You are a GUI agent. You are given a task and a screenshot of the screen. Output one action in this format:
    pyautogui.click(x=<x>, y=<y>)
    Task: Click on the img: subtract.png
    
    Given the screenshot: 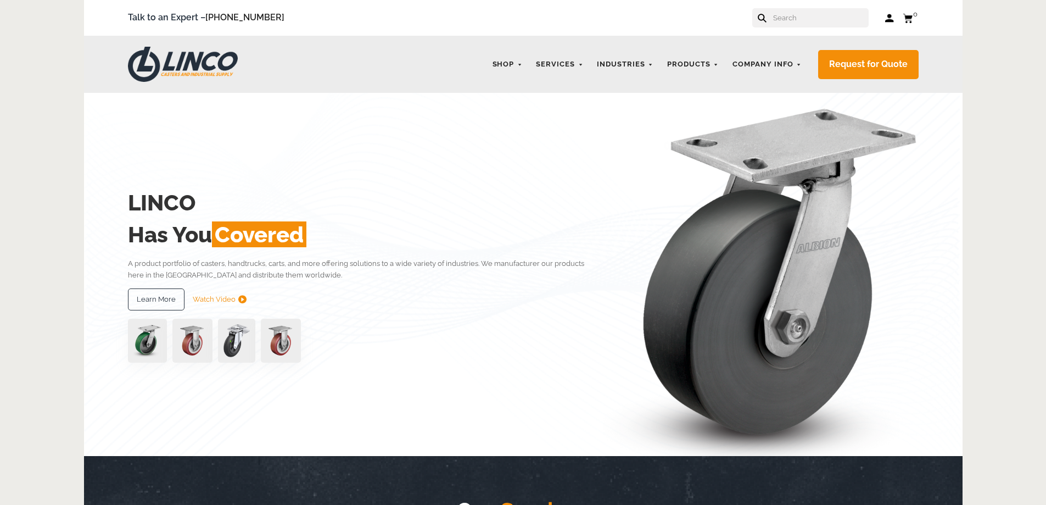 What is the action you would take?
    pyautogui.click(x=242, y=299)
    